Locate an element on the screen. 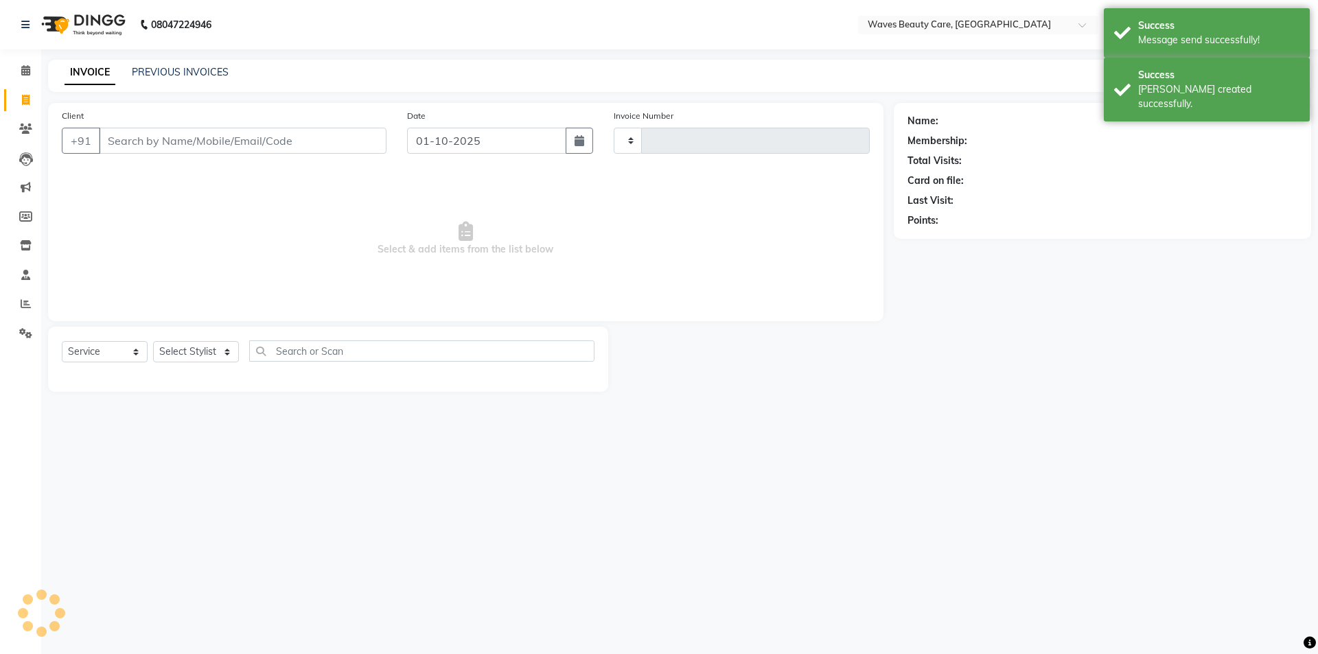 This screenshot has width=1318, height=654. div: Points: is located at coordinates (922, 220).